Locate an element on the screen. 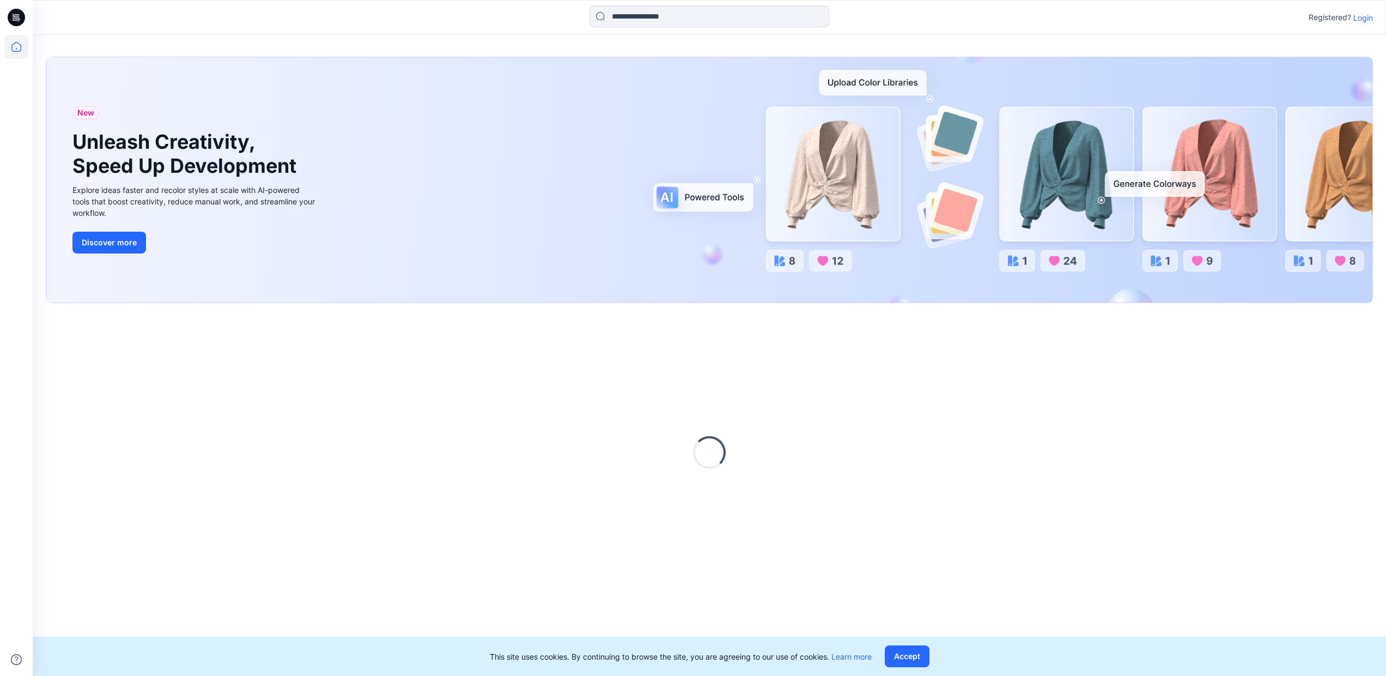 The width and height of the screenshot is (1386, 676). p: Registered? is located at coordinates (1330, 17).